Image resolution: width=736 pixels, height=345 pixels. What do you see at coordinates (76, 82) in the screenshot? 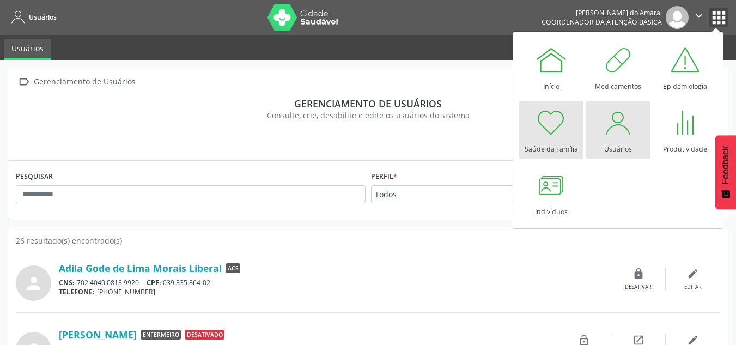
I see `a:  Gerenciamento de Usuários` at bounding box center [76, 82].